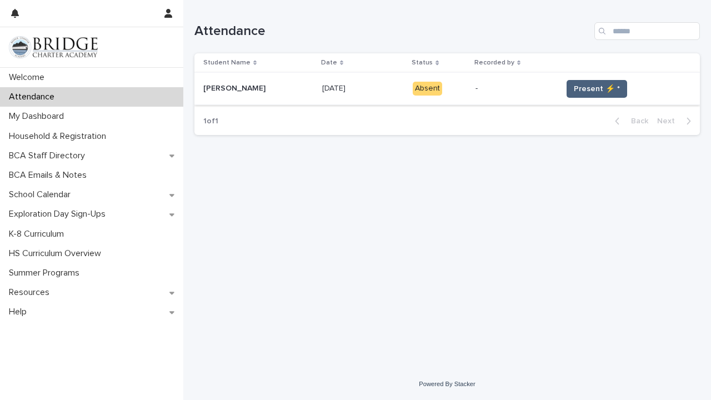 The height and width of the screenshot is (400, 711). I want to click on p: Summer Programs, so click(46, 273).